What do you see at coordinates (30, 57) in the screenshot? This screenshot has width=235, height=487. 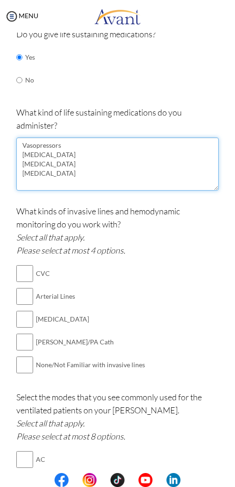 I see `td: Yes` at bounding box center [30, 57].